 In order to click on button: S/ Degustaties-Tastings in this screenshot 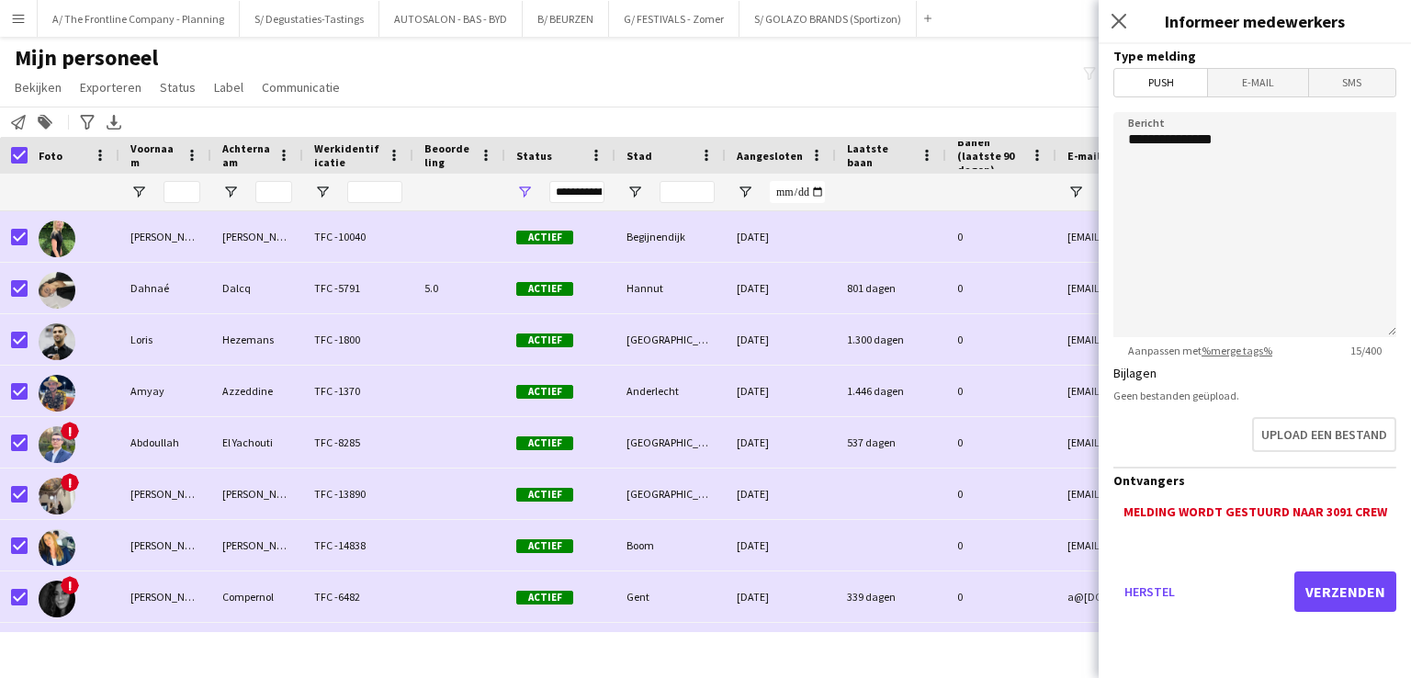, I will do `click(310, 18)`.